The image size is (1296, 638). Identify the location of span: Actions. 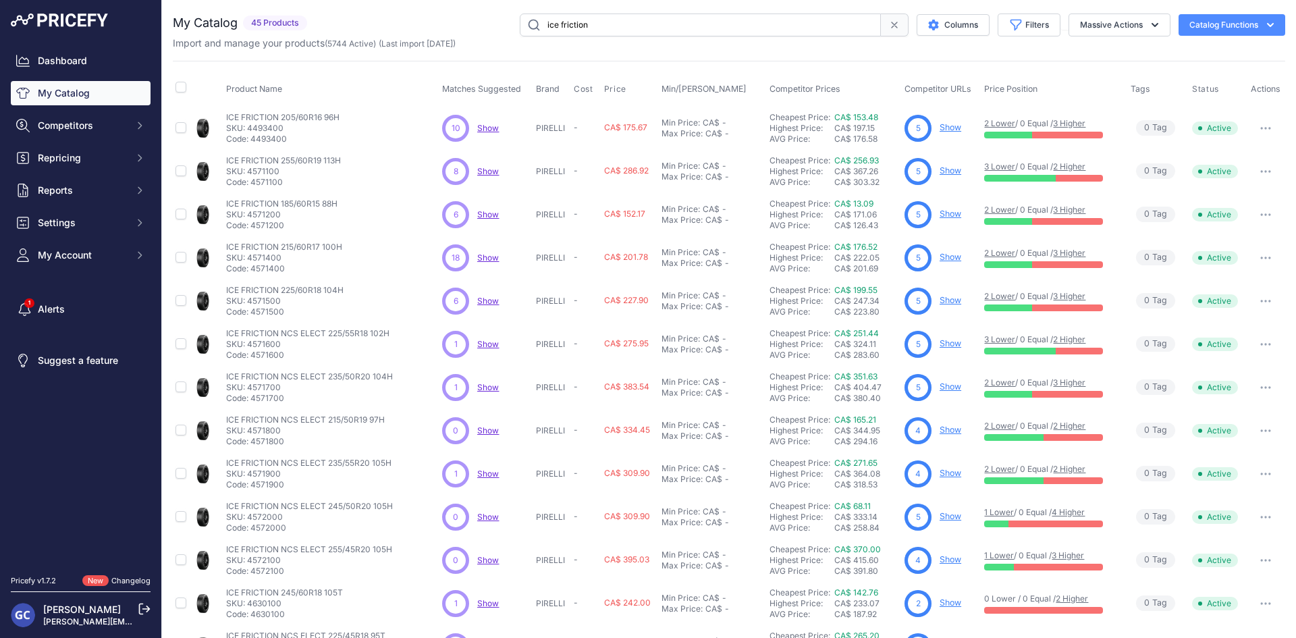
(1265, 88).